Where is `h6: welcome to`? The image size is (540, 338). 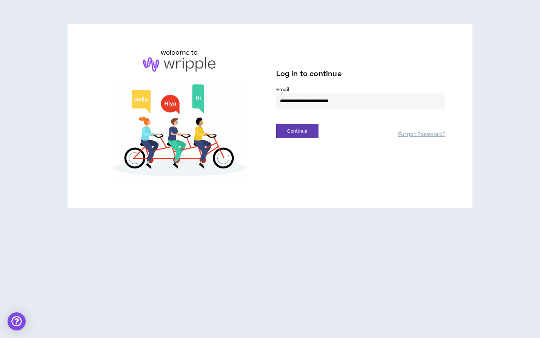 h6: welcome to is located at coordinates (179, 53).